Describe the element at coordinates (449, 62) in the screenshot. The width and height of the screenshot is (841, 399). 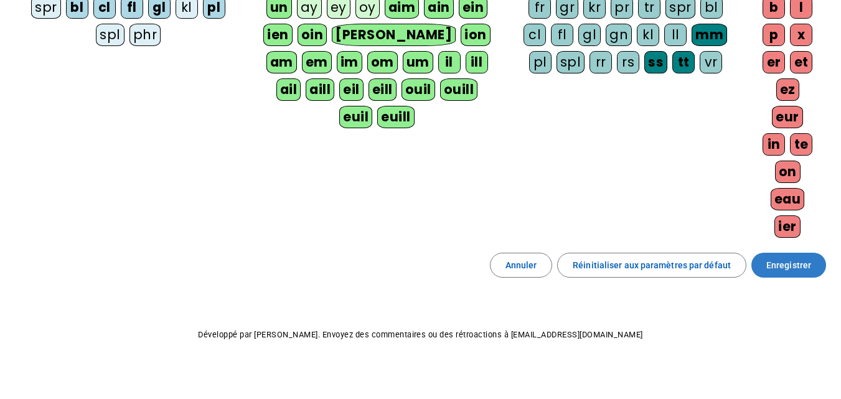
I see `div: il` at that location.